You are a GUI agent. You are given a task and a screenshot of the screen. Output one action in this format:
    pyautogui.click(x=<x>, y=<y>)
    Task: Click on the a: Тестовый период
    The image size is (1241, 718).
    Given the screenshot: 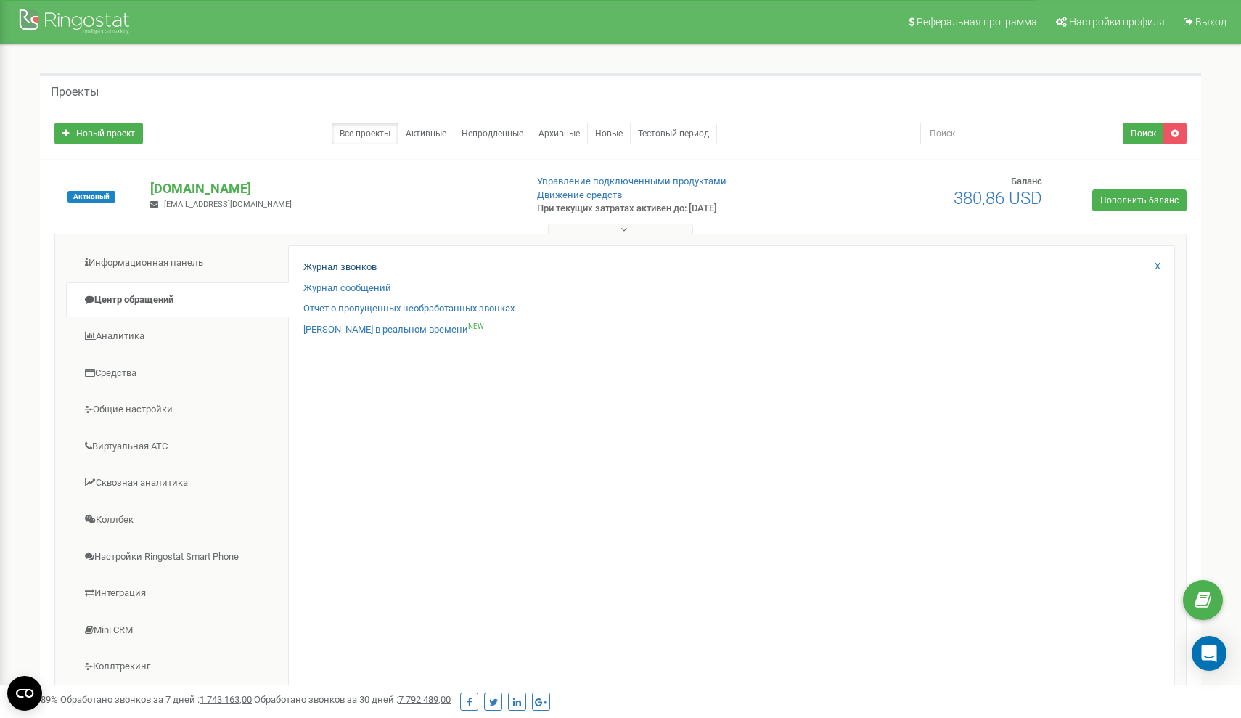 What is the action you would take?
    pyautogui.click(x=673, y=134)
    